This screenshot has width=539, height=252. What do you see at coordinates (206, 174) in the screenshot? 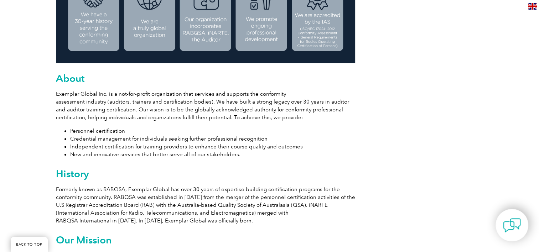
I see `h2: History` at bounding box center [206, 174].